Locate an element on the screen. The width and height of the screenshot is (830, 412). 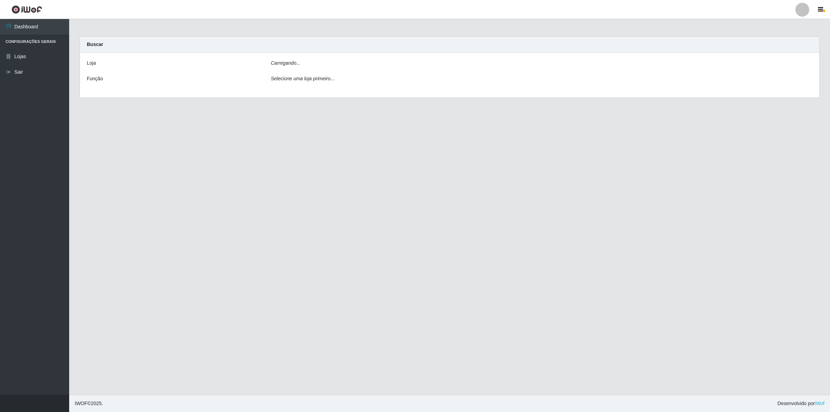
span: IWOF is located at coordinates (81, 403).